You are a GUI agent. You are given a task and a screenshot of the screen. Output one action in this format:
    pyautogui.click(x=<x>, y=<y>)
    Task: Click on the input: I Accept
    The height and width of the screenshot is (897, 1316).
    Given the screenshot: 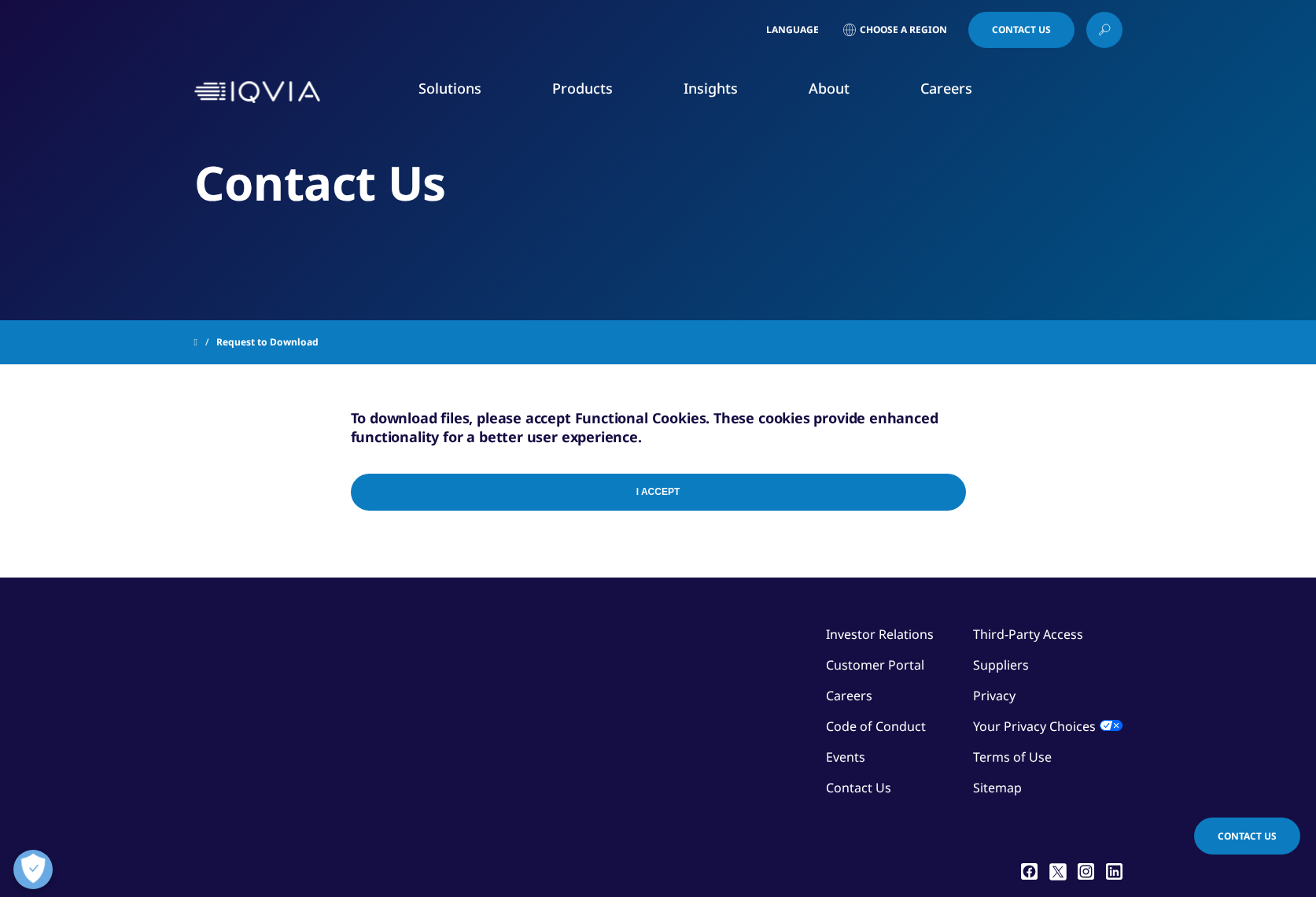 What is the action you would take?
    pyautogui.click(x=659, y=492)
    